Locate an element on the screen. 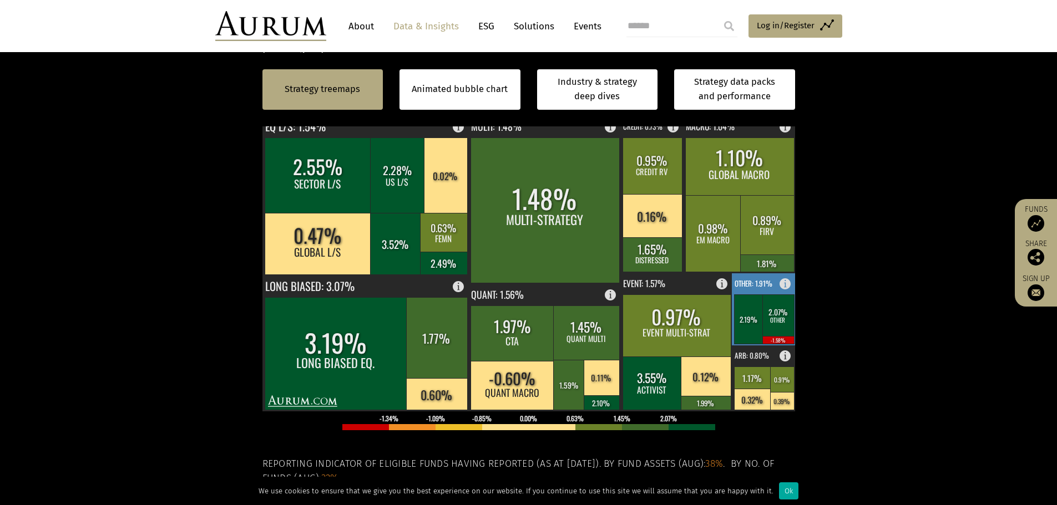 The image size is (1057, 505). a: Funds is located at coordinates (1036, 218).